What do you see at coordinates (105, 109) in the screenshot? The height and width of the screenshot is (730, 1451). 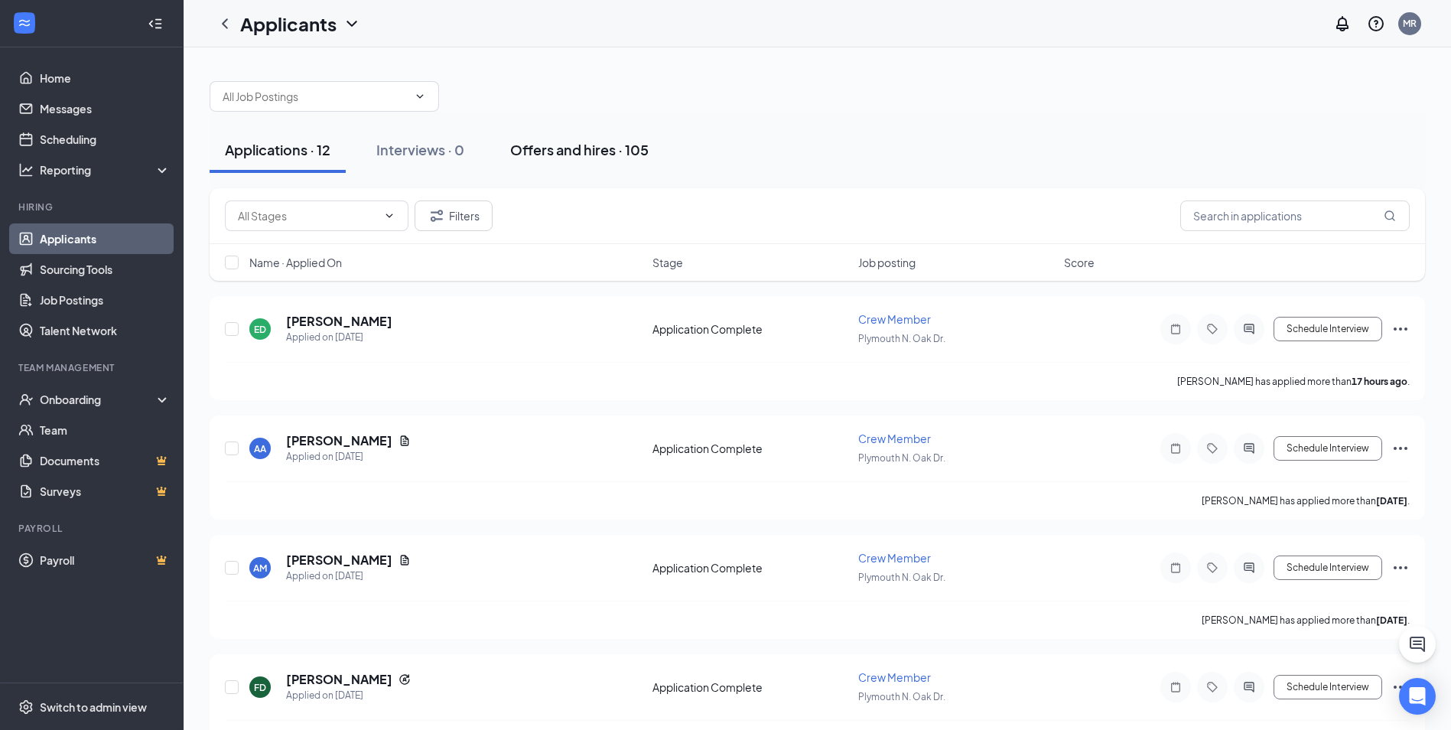 I see `a: Messages` at bounding box center [105, 109].